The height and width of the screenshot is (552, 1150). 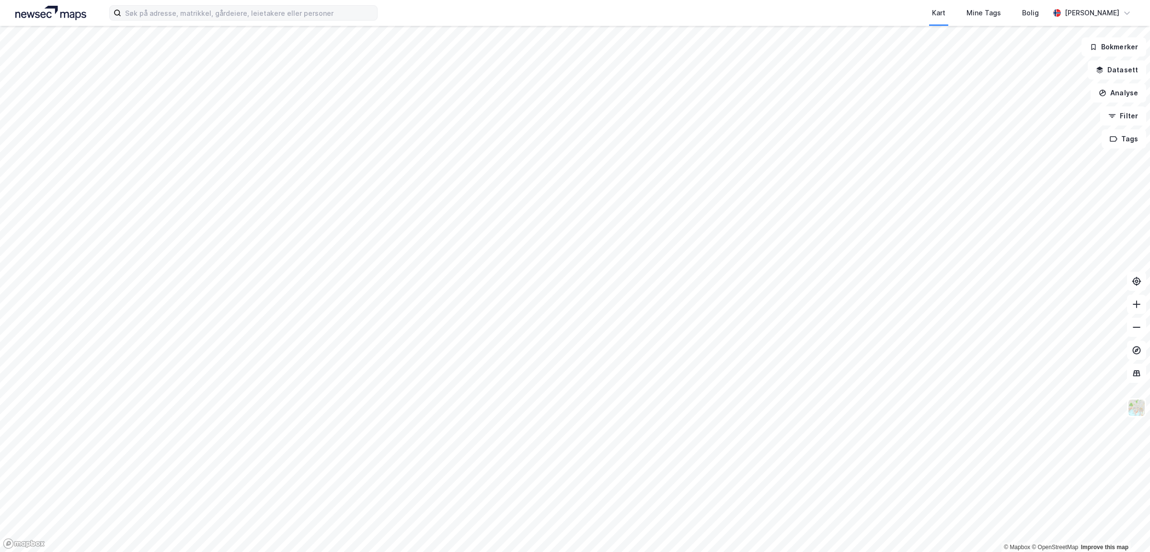 What do you see at coordinates (1123, 116) in the screenshot?
I see `button: Filter` at bounding box center [1123, 116].